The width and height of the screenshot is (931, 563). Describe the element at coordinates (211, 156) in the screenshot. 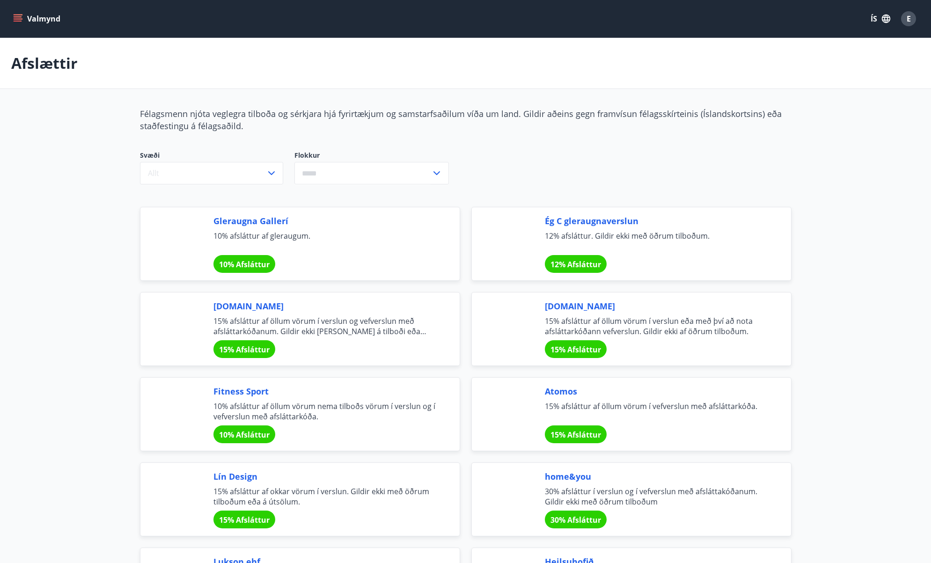

I see `span: Svæði` at that location.